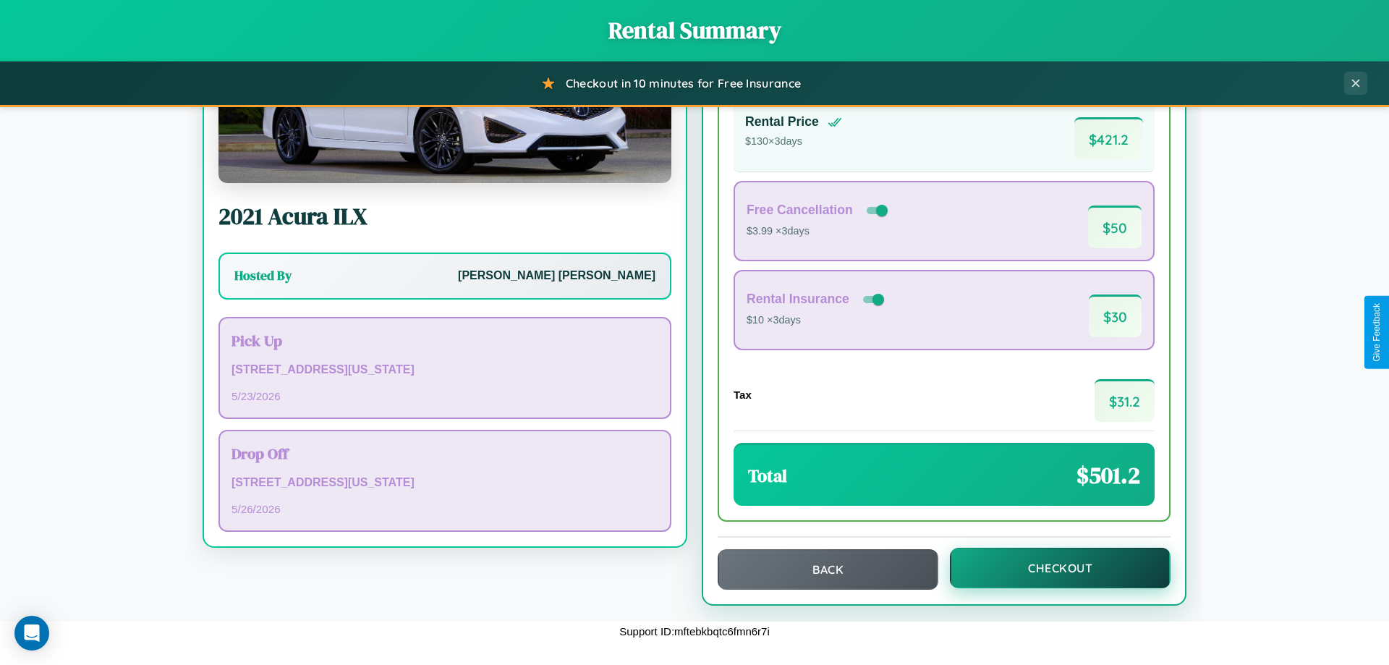 This screenshot has width=1389, height=665. Describe the element at coordinates (694, 631) in the screenshot. I see `p: Support ID: mftebkbqtc6fmn6r7i` at that location.